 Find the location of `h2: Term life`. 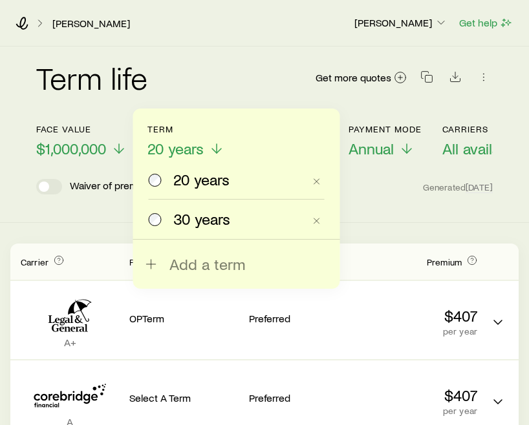

h2: Term life is located at coordinates (92, 78).